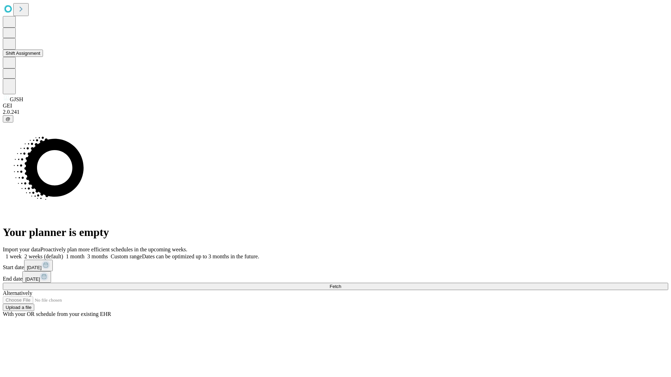  I want to click on span: GJSH, so click(16, 99).